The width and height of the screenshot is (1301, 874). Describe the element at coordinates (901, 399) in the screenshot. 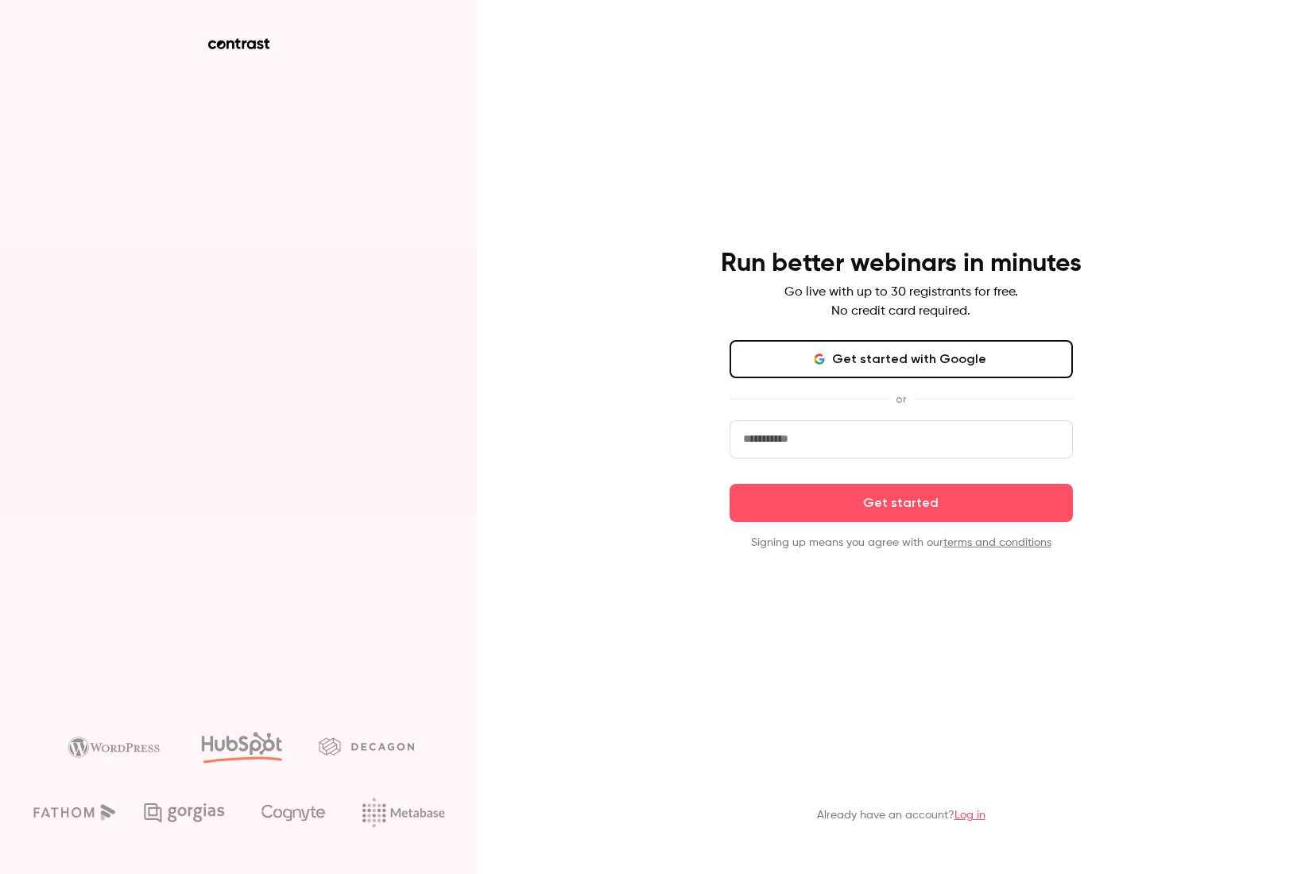

I see `span: or` at that location.